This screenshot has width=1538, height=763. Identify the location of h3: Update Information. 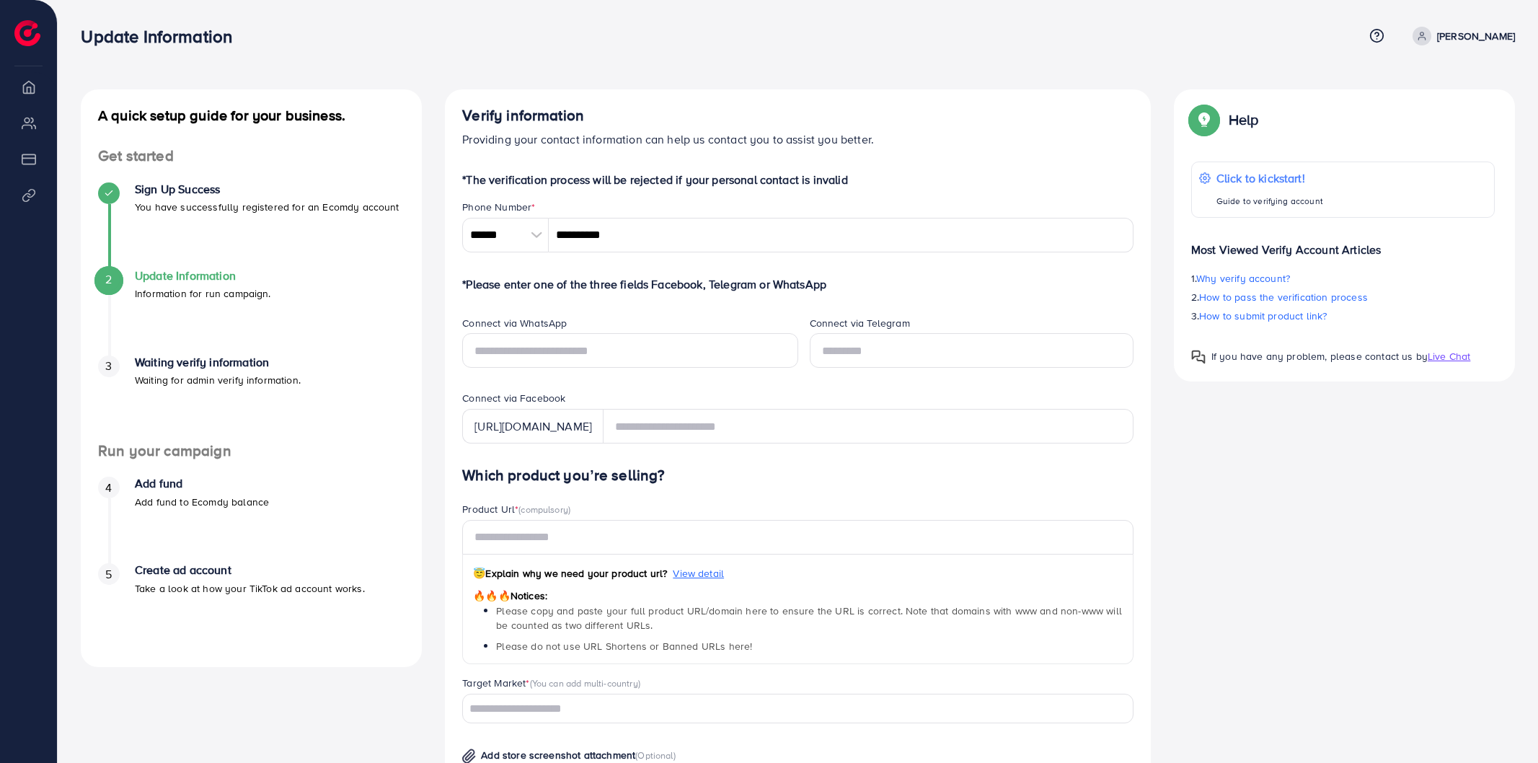
(162, 36).